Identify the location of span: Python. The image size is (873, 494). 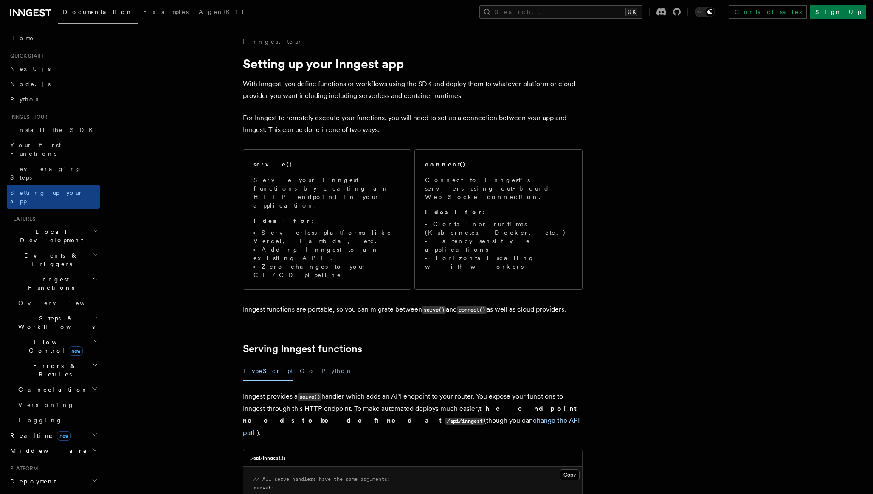
(25, 99).